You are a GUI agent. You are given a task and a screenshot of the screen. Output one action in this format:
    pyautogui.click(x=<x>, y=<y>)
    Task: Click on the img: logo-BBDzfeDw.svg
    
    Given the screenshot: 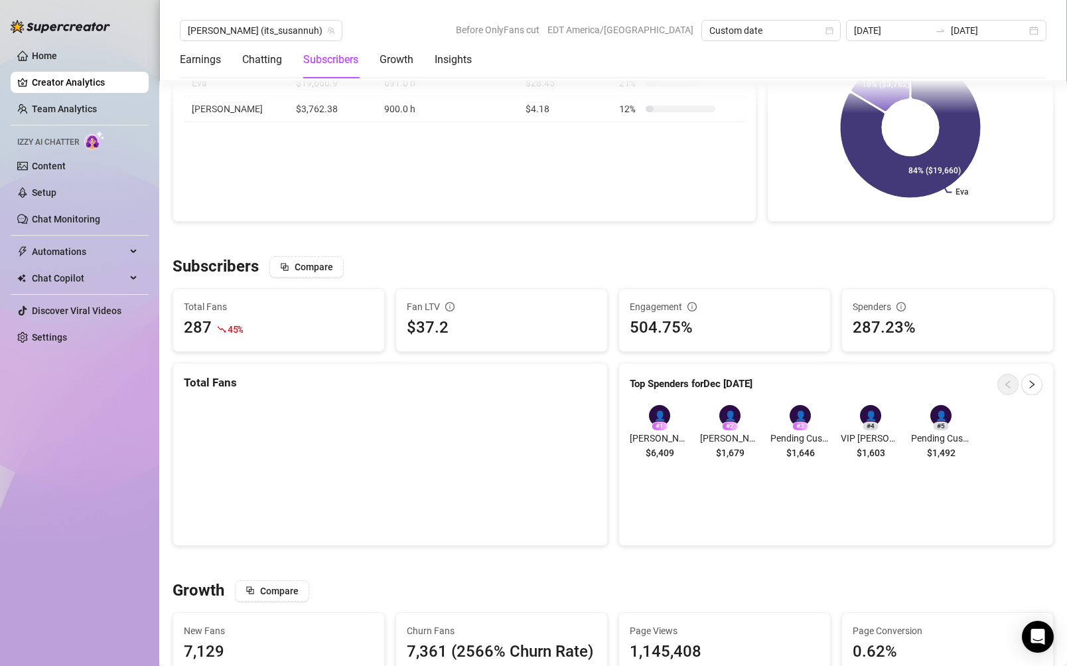 What is the action you would take?
    pyautogui.click(x=60, y=27)
    